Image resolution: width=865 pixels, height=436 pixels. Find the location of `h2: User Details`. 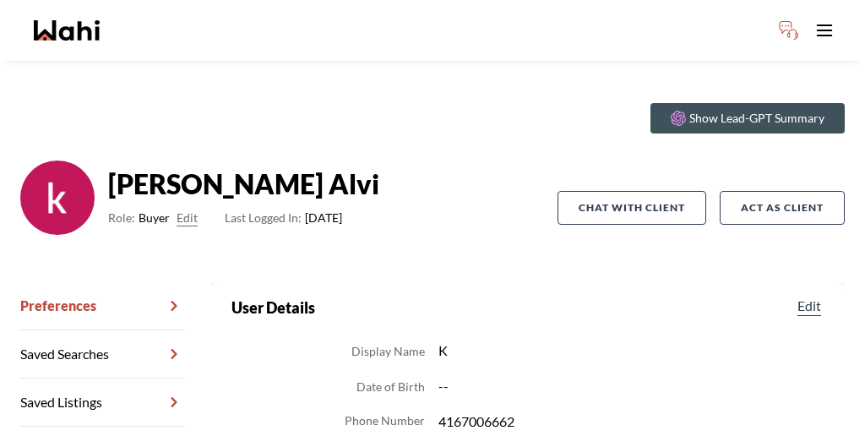

h2: User Details is located at coordinates (273, 307).